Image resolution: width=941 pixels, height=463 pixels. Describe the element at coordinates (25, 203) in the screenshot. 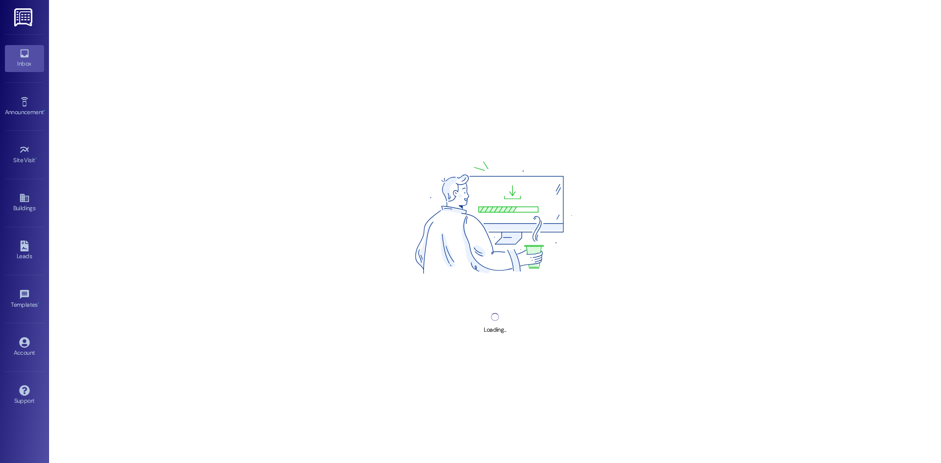

I see `a: Buildings` at that location.